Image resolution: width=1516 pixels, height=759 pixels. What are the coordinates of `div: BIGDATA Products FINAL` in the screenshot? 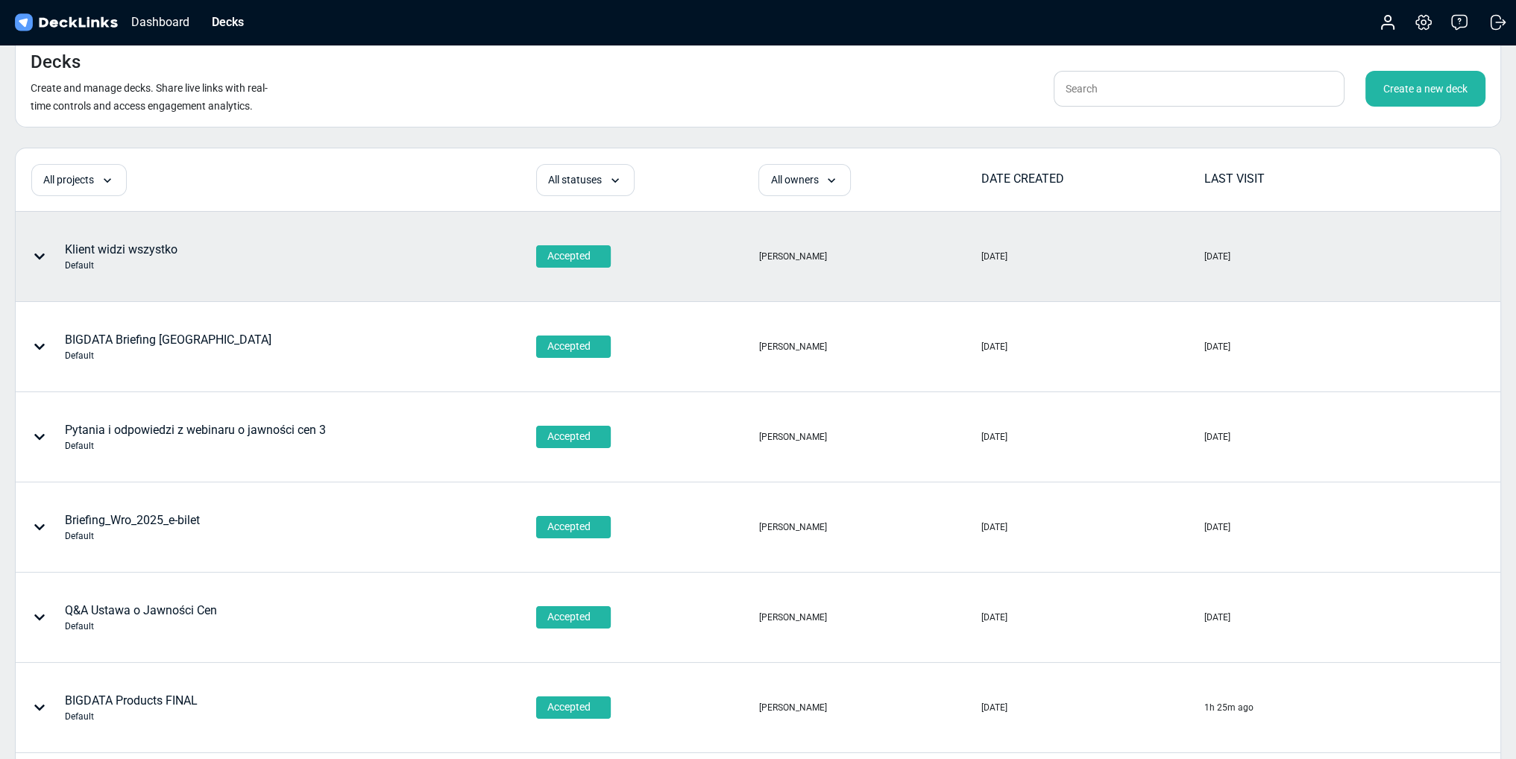 It's located at (131, 708).